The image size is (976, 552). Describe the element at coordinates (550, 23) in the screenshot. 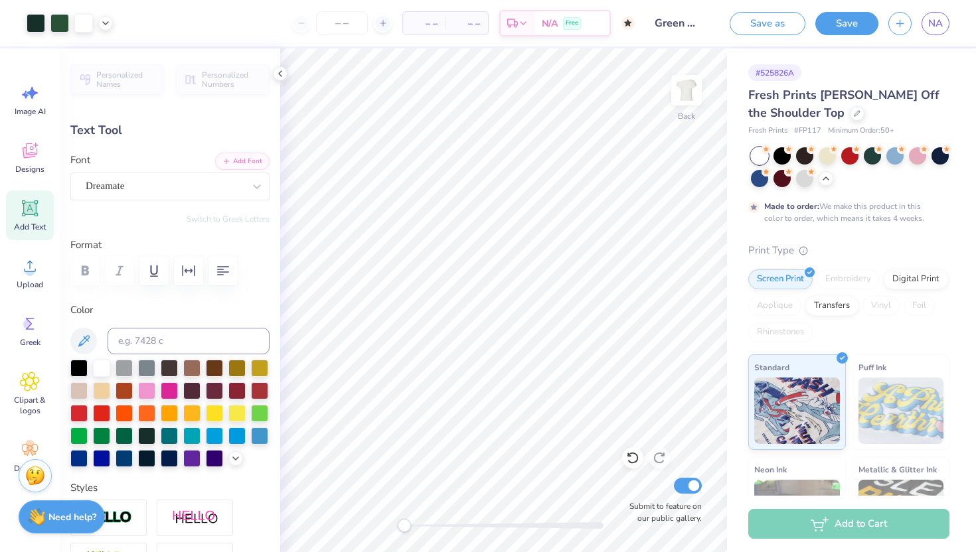

I see `span: N/A` at that location.